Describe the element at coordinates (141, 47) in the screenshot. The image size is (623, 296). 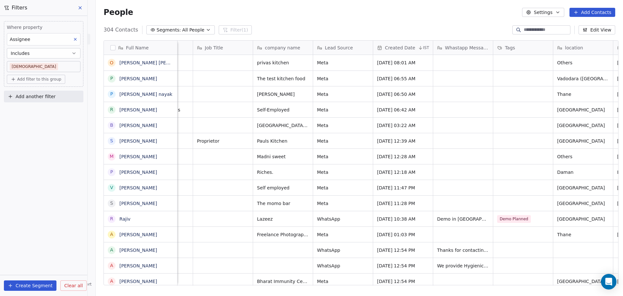
I see `div: Full Name` at that location.